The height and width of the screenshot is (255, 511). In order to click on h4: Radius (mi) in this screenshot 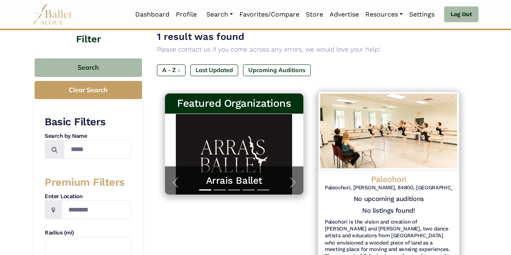, I will do `click(88, 233)`.